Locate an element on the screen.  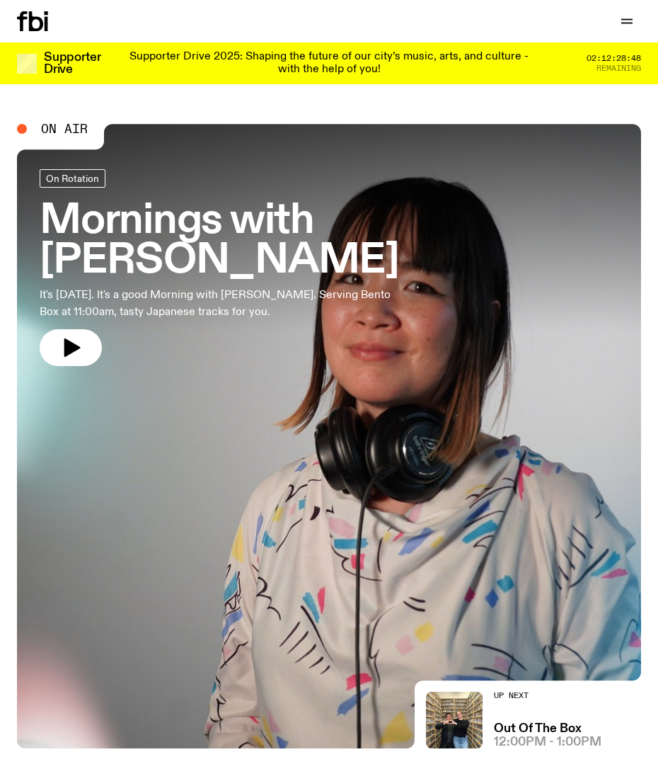
h2: Up Next is located at coordinates (548, 695).